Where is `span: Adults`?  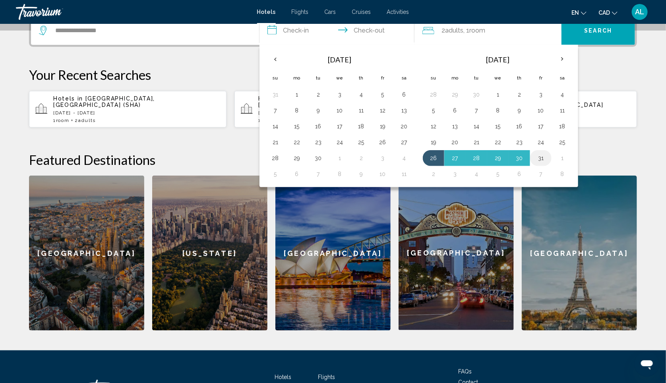 span: Adults is located at coordinates (87, 120).